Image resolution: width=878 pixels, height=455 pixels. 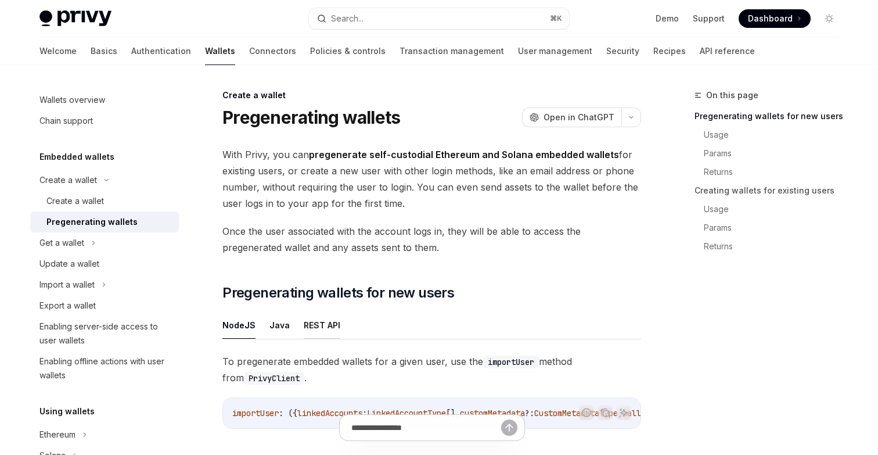 I want to click on span: With Privy, you can for existing users, or create a new user with other login methods, like an em..., so click(x=432, y=179).